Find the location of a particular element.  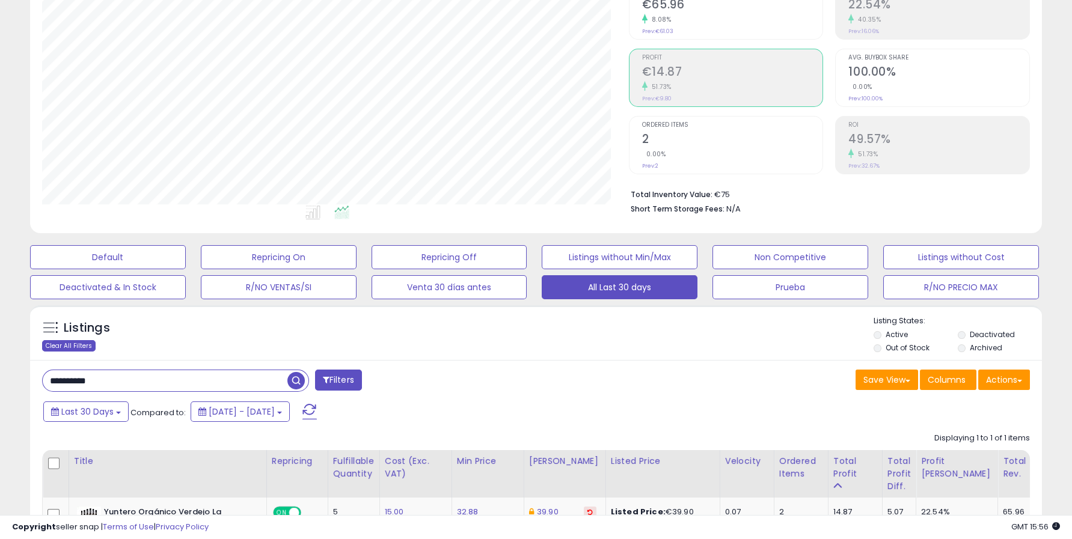

button: Actions is located at coordinates (1004, 380).